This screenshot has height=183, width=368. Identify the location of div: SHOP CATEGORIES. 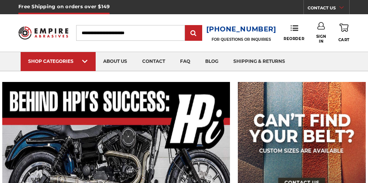
(58, 61).